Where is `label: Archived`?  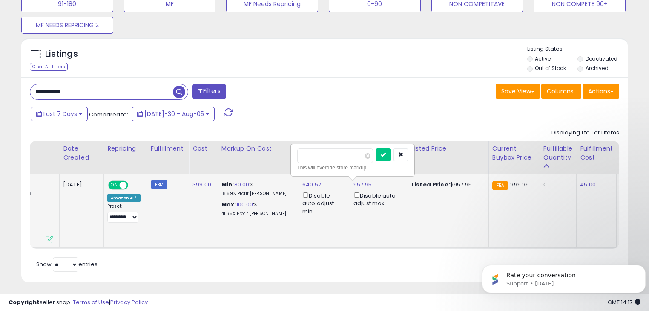
label: Archived is located at coordinates (597, 68).